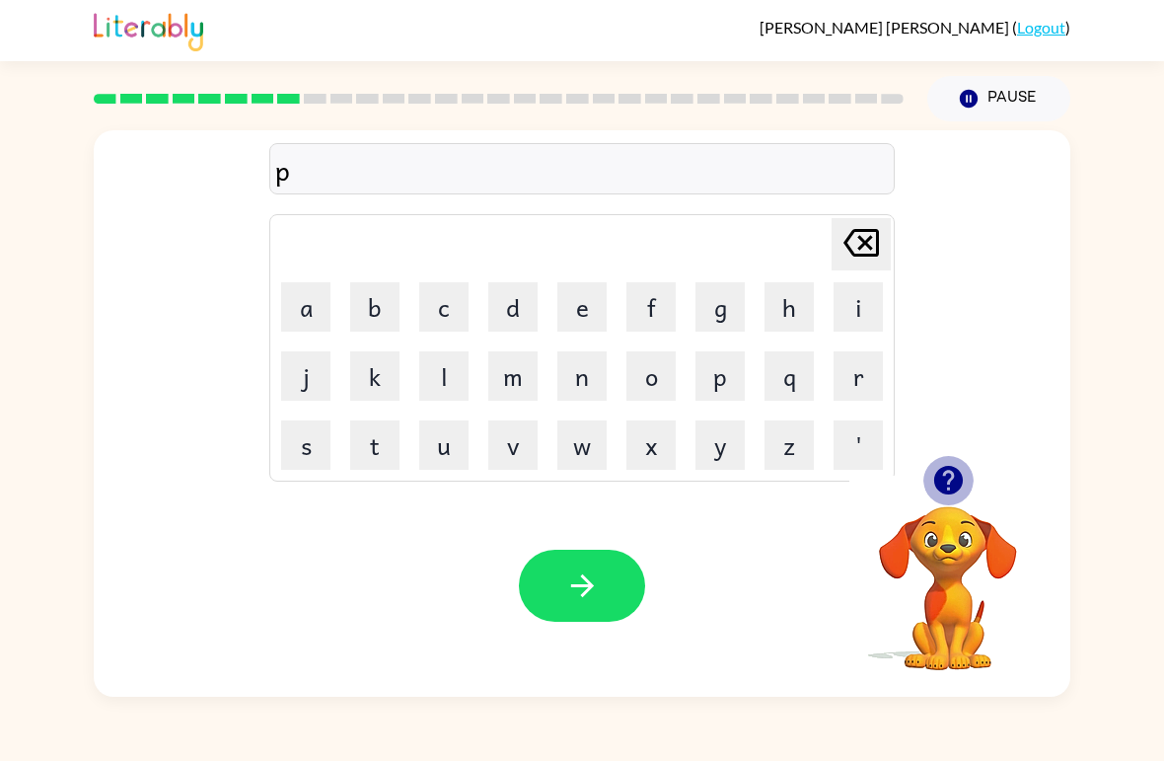 This screenshot has height=761, width=1164. What do you see at coordinates (859, 307) in the screenshot?
I see `button: i` at bounding box center [859, 307].